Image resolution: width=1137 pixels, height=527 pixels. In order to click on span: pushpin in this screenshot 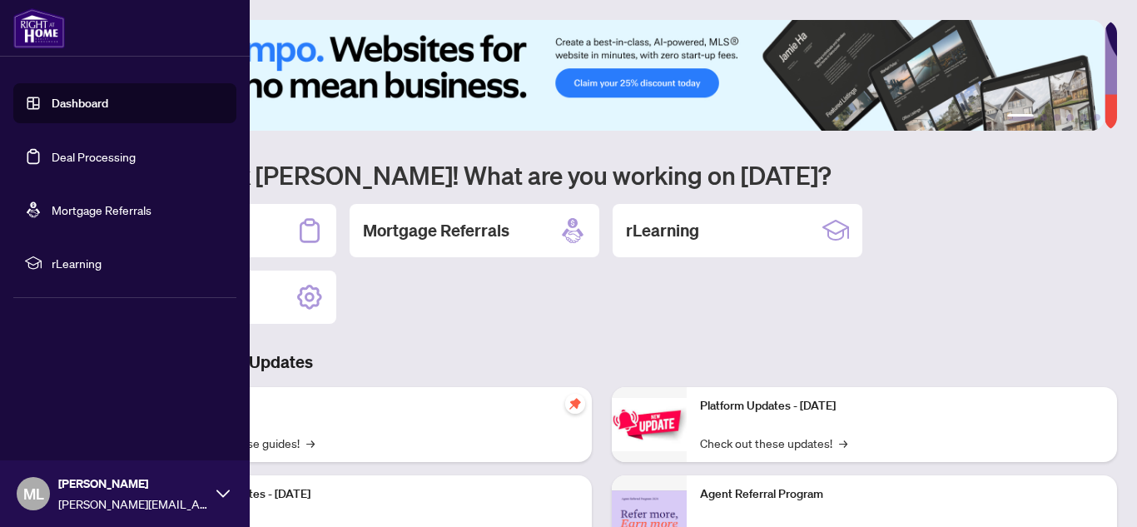, I will do `click(575, 404)`.